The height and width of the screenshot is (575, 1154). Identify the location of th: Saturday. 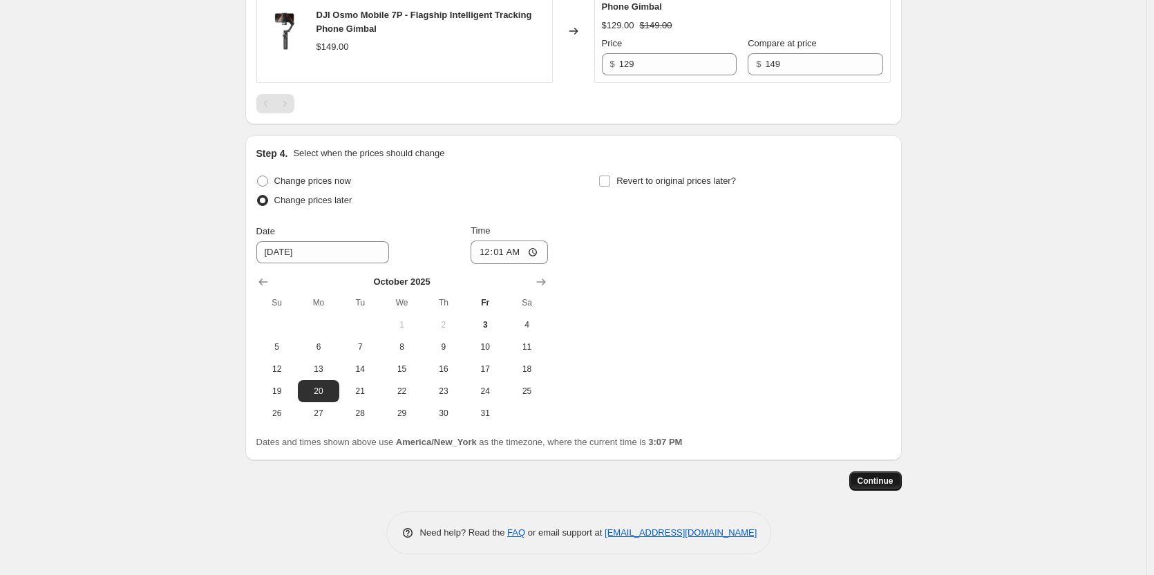
(527, 303).